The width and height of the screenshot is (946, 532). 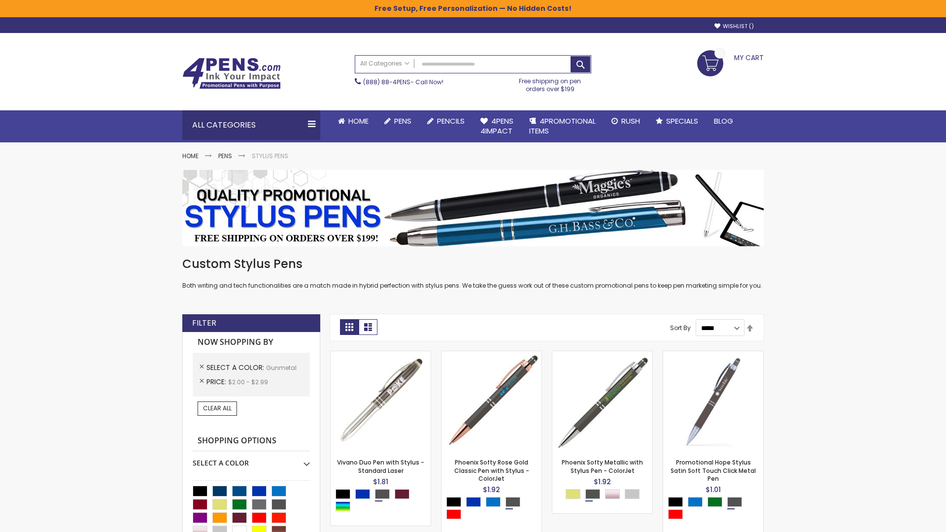 What do you see at coordinates (602, 401) in the screenshot?
I see `img: Phoenix Softy Metallic with Stylus Pen - ColorJet-Gunmetal` at bounding box center [602, 401].